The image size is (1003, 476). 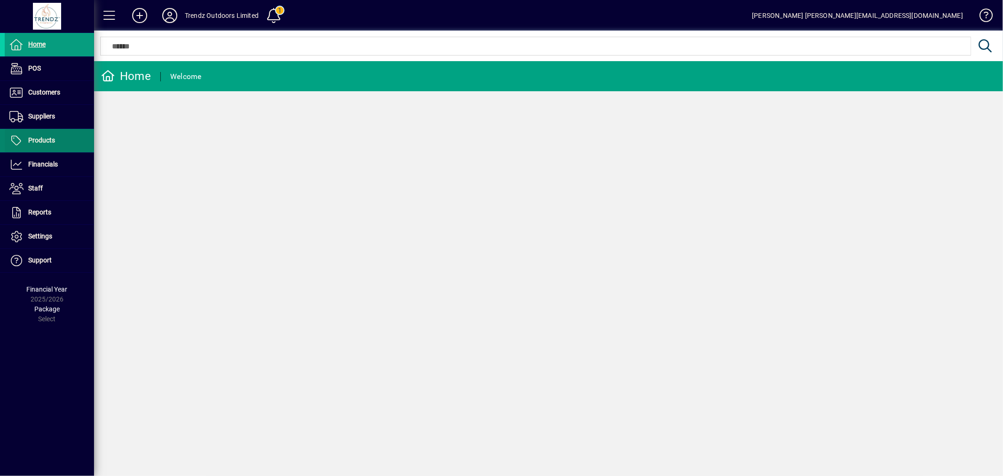 What do you see at coordinates (47, 289) in the screenshot?
I see `span: Financial Year` at bounding box center [47, 289].